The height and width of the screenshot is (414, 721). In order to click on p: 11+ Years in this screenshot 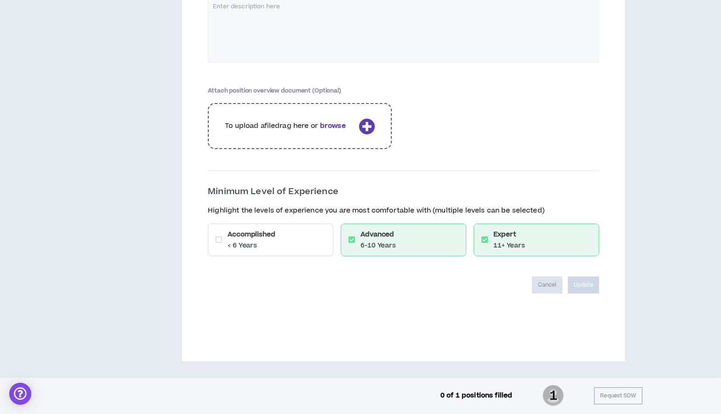, I will do `click(509, 245)`.